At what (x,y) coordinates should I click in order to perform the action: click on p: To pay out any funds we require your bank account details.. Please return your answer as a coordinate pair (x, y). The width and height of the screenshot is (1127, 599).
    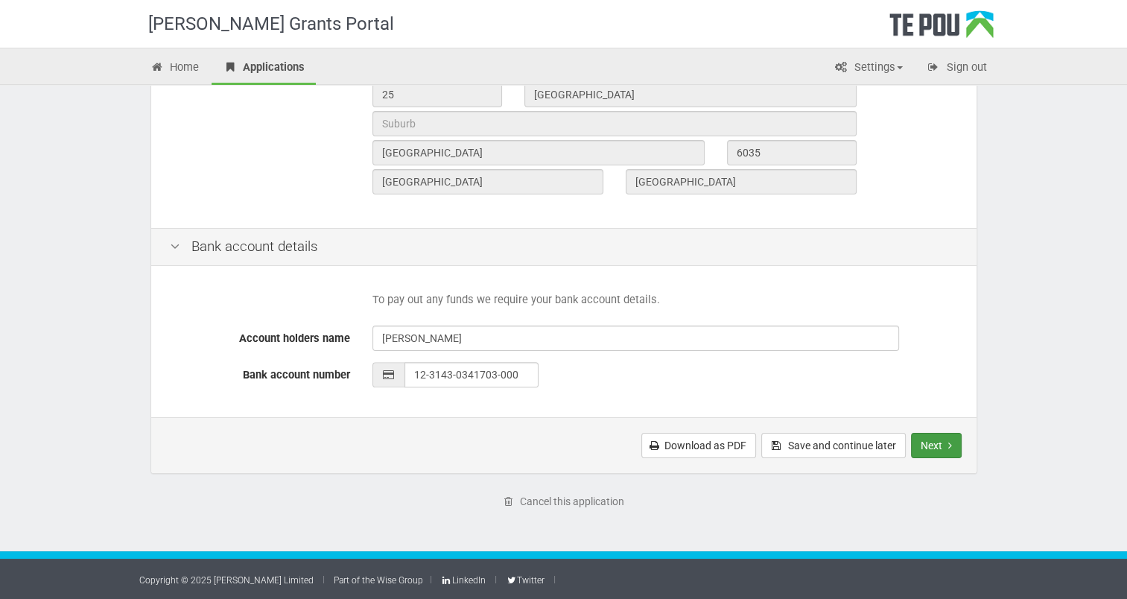
    Looking at the image, I should click on (665, 299).